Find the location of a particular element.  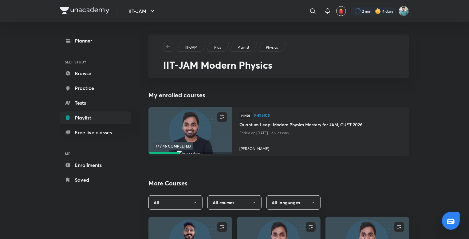

a: Free live classes is located at coordinates (96, 132).